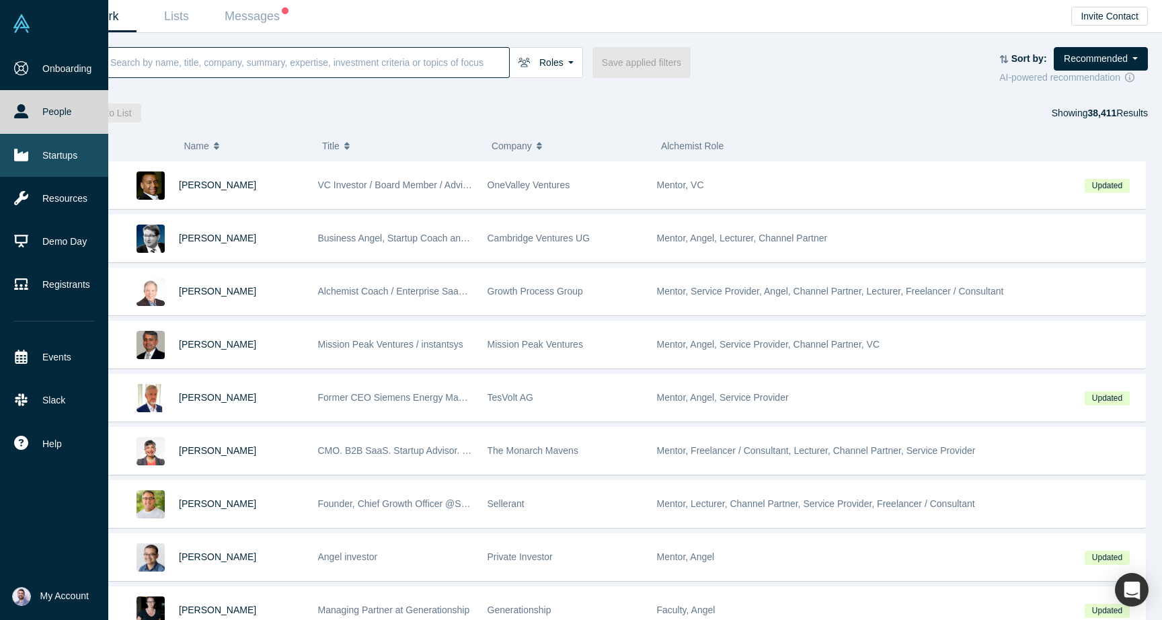 The image size is (1162, 620). I want to click on img: Chuck DeVita's Profile Image, so click(151, 292).